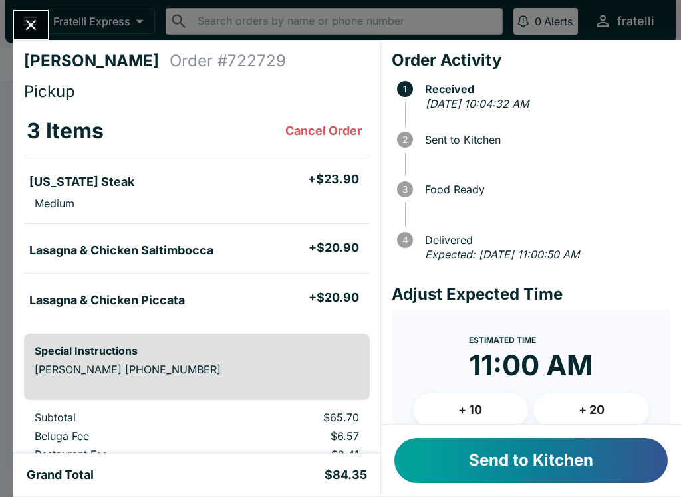 This screenshot has height=497, width=681. I want to click on text: 2, so click(405, 140).